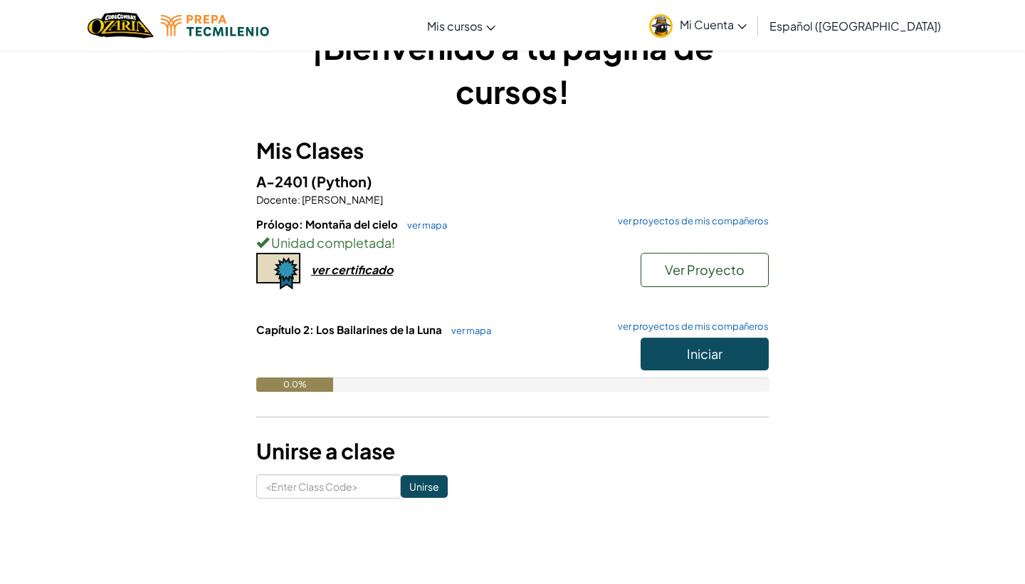 The image size is (1025, 584). I want to click on div: ver certificado, so click(352, 269).